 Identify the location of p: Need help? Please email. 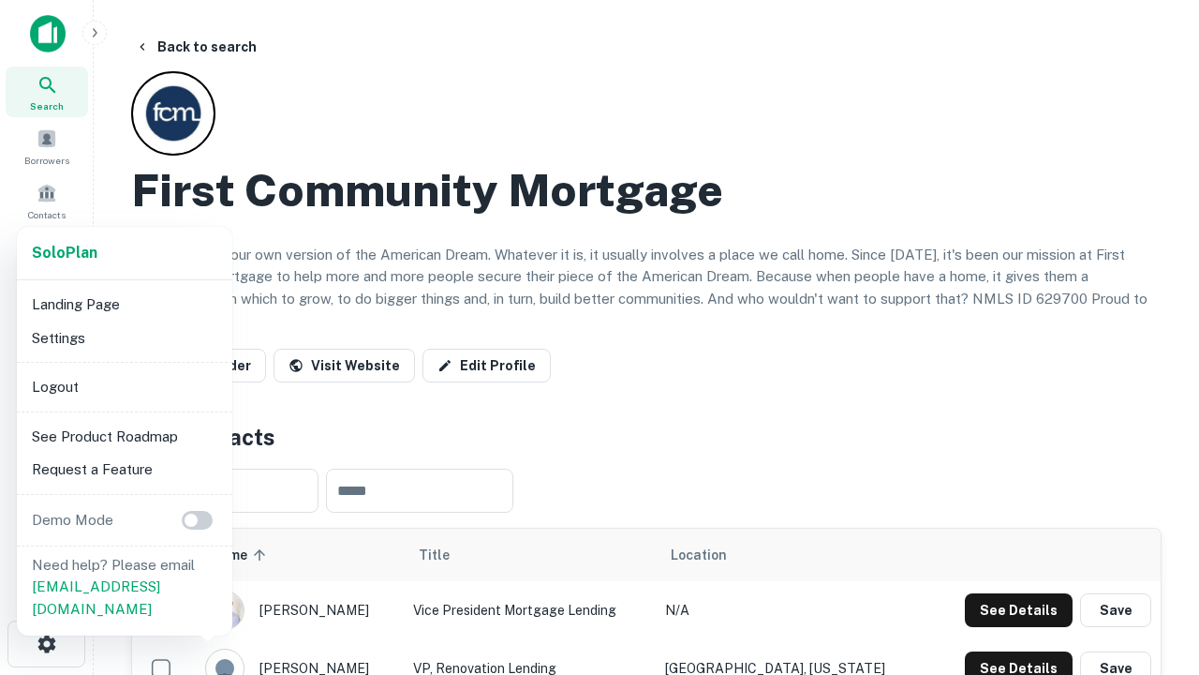
(125, 587).